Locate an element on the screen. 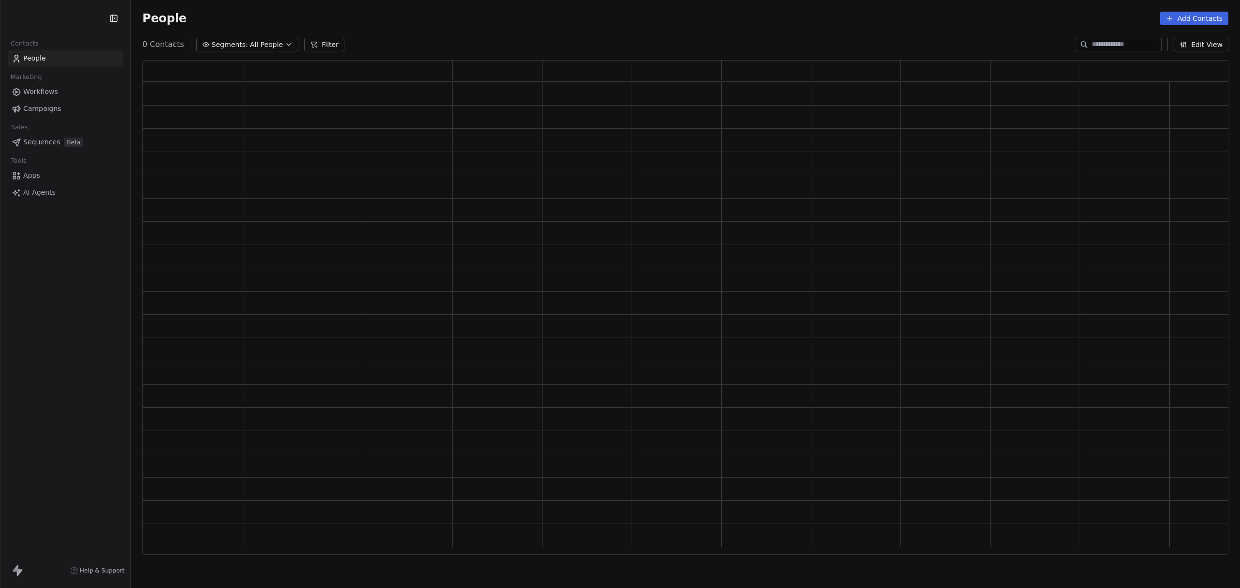 The image size is (1240, 588). span: Sequences is located at coordinates (42, 142).